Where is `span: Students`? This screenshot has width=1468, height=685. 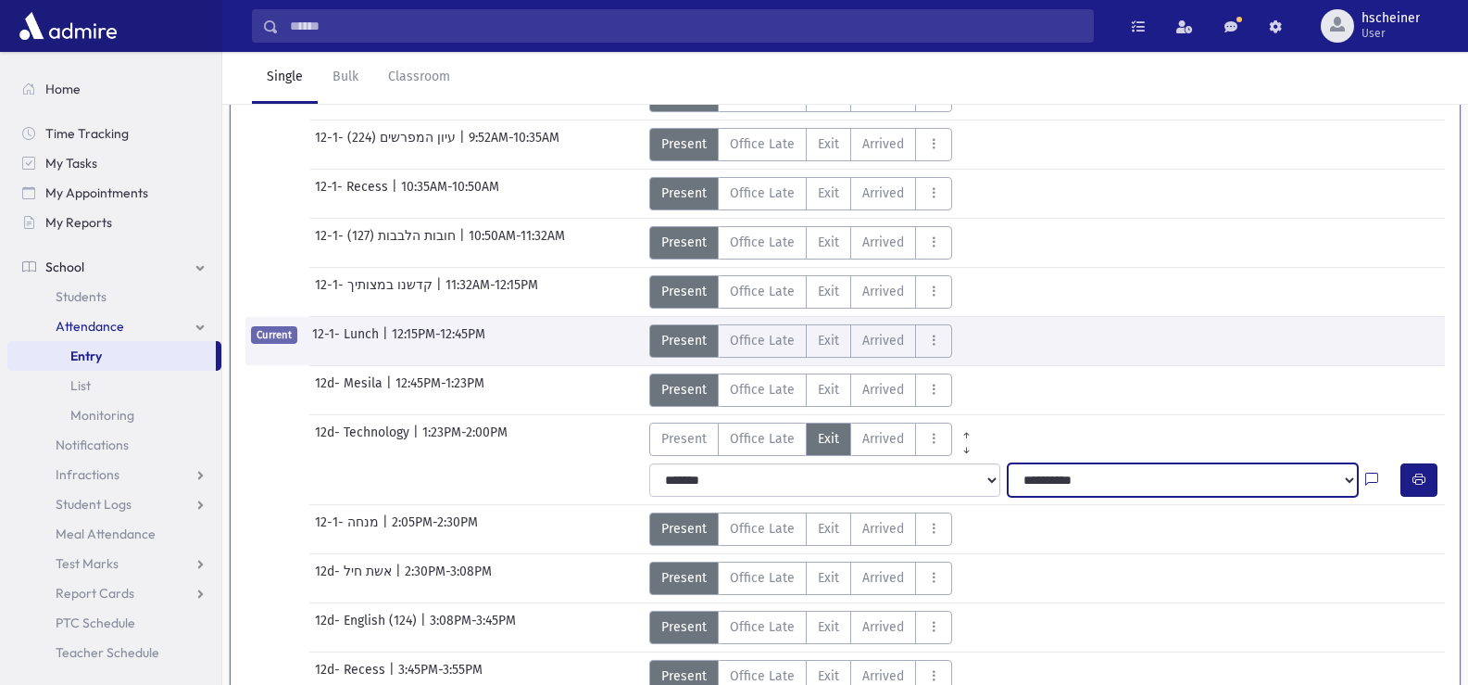
span: Students is located at coordinates (81, 296).